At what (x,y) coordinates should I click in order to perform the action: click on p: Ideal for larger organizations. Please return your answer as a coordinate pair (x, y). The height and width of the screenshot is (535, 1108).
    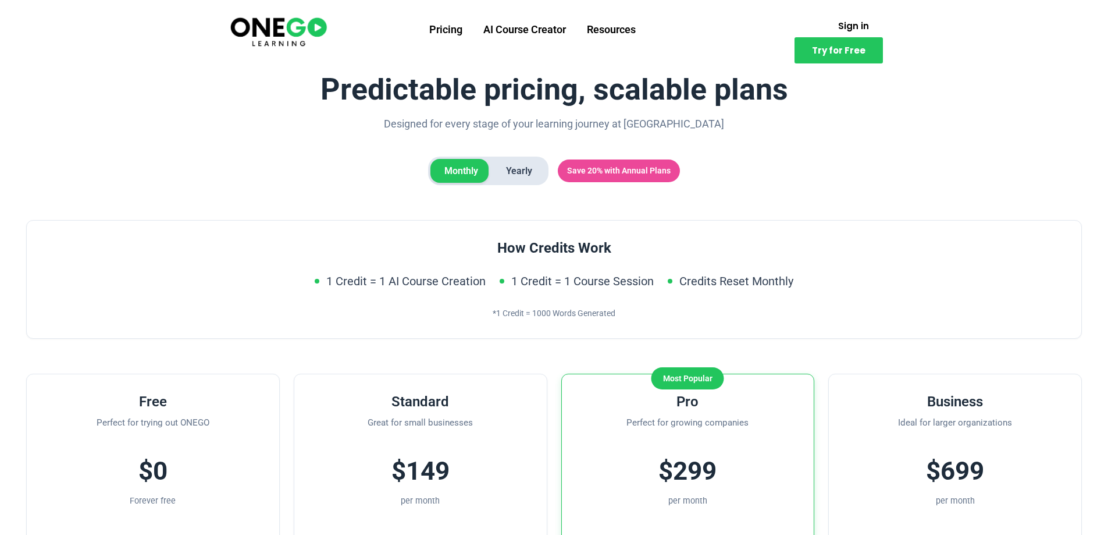
    Looking at the image, I should click on (955, 427).